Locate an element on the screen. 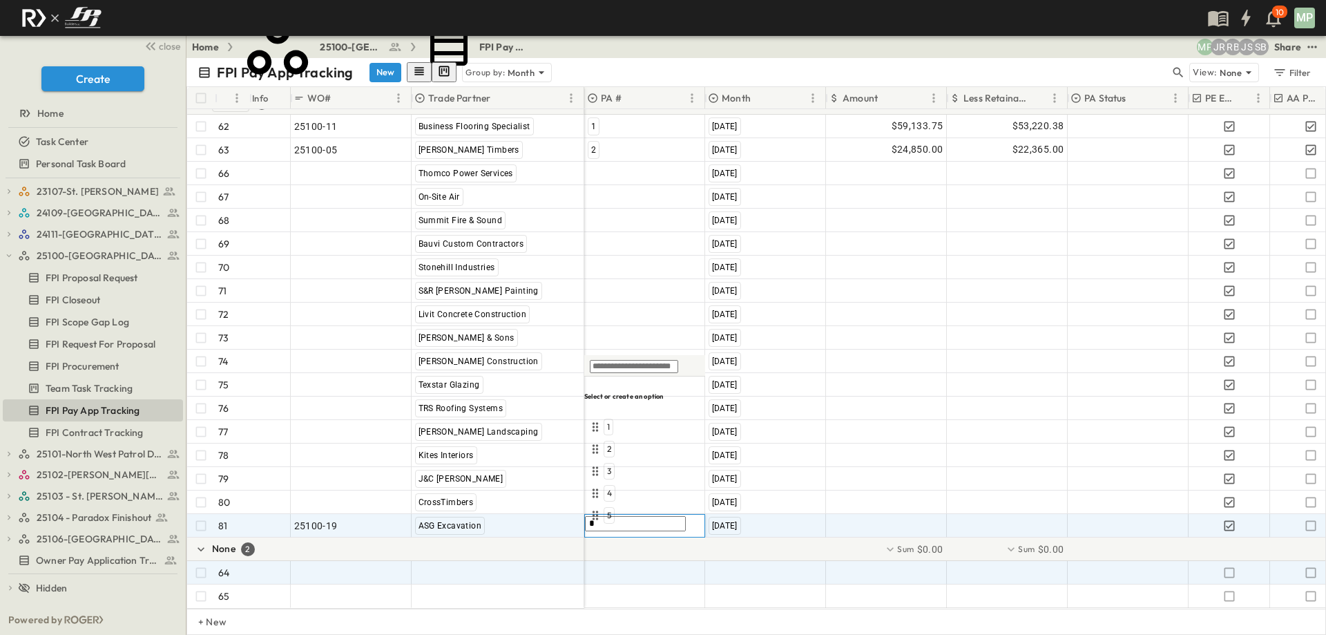 The height and width of the screenshot is (635, 1326). a: Owner Pay Application Tracking is located at coordinates (91, 560).